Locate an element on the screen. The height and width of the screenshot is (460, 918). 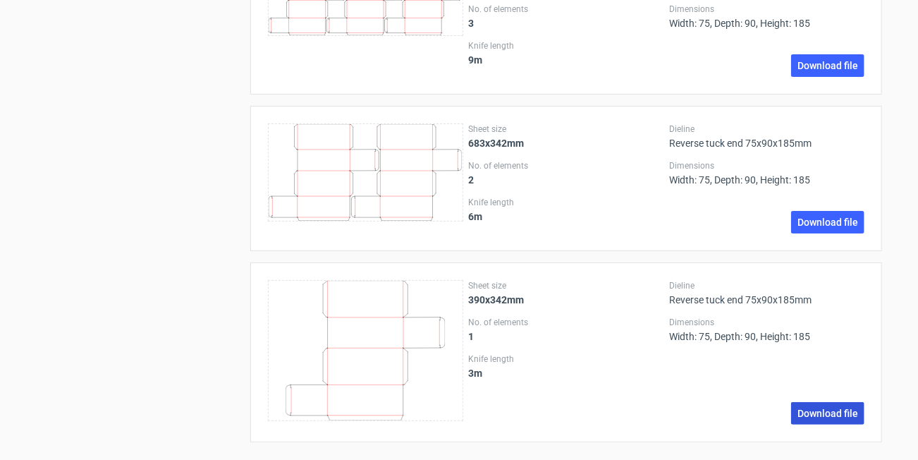
strong: 1 is located at coordinates (472, 336).